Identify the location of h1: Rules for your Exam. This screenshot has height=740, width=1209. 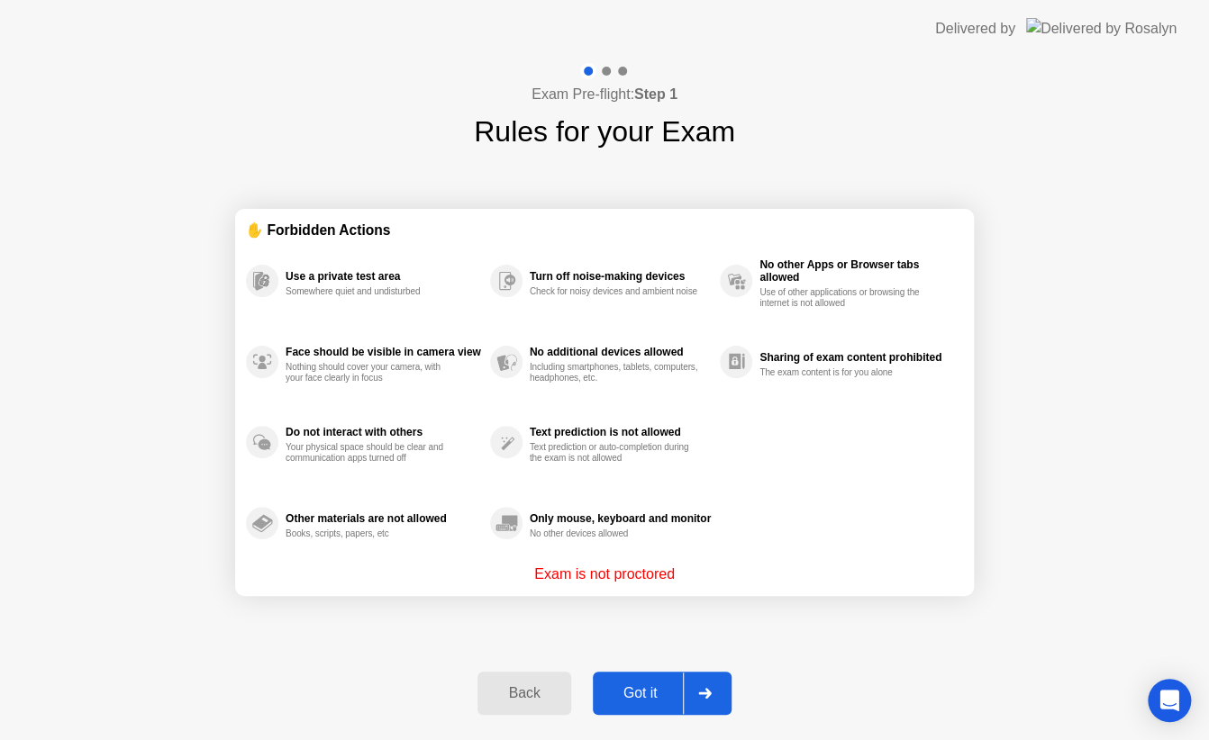
(604, 132).